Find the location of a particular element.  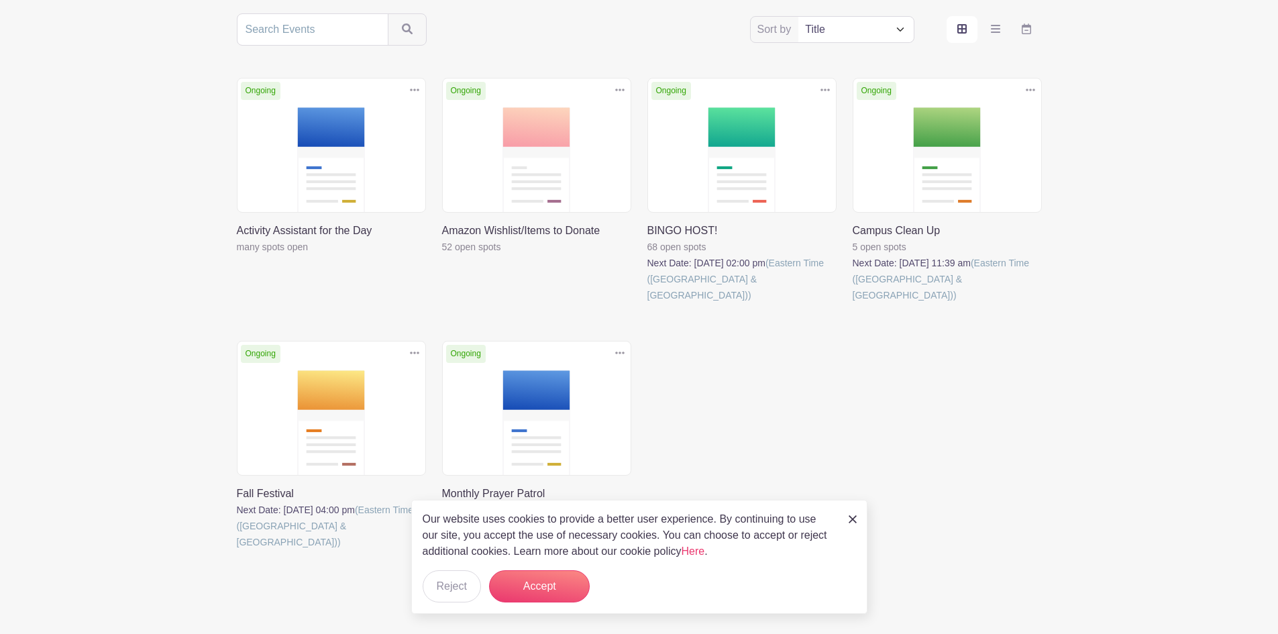

input: Search Events is located at coordinates (313, 30).